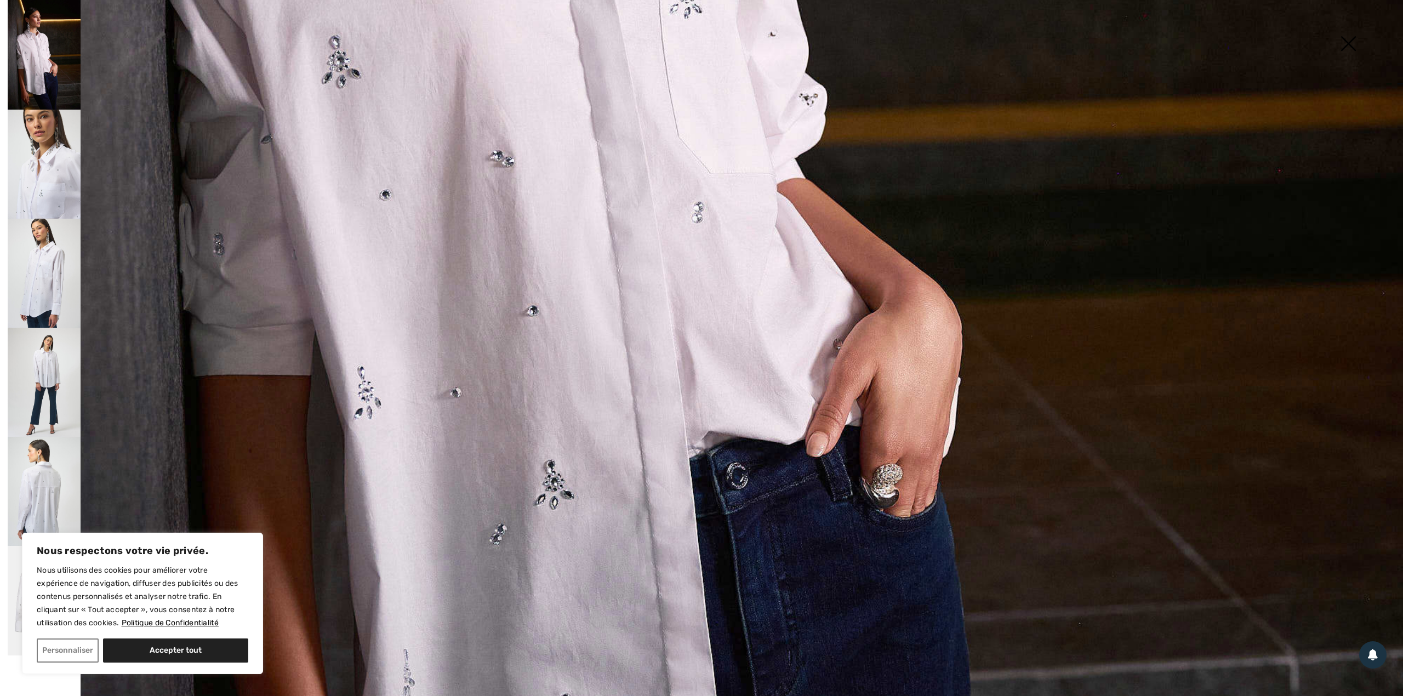 This screenshot has height=696, width=1403. Describe the element at coordinates (142, 597) in the screenshot. I see `p: Nous utilisons des cookies pour améliorer votre expérience de navigation, diffuser des publicités...` at that location.